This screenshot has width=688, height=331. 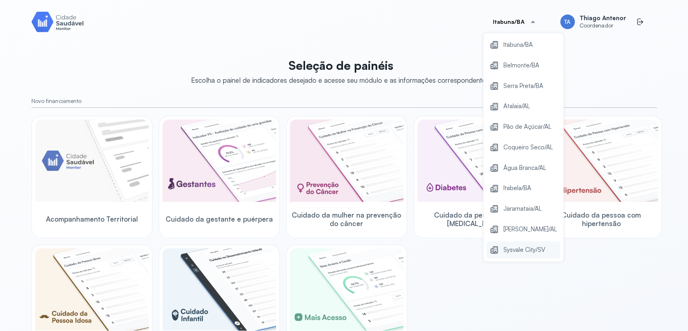 I want to click on small: Novo financiamento, so click(x=344, y=101).